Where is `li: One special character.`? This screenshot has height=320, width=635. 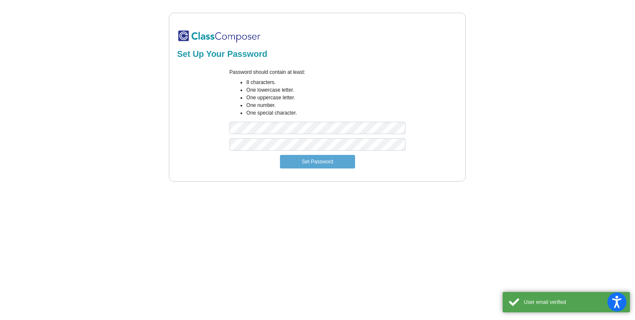
li: One special character. is located at coordinates (326, 113).